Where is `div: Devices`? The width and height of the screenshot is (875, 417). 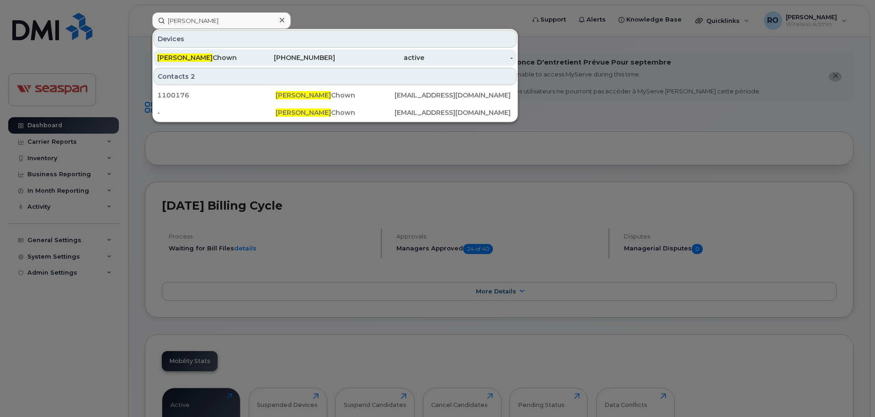 div: Devices is located at coordinates (335, 39).